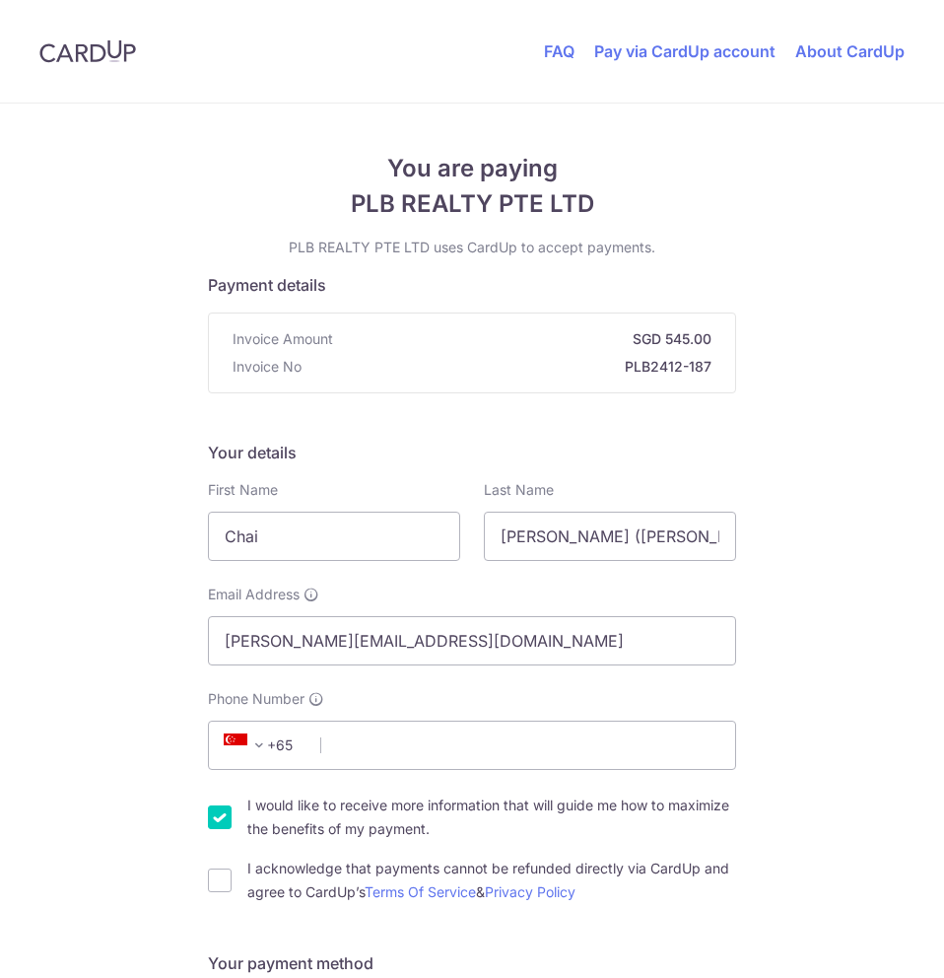 The height and width of the screenshot is (978, 944). What do you see at coordinates (492, 880) in the screenshot?
I see `label: I acknowledge that payments cannot be refunded directly via CardUp and agree to CardUp’s &` at bounding box center [492, 880].